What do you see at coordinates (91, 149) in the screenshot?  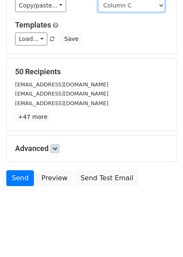 I see `h5: Advanced` at bounding box center [91, 149].